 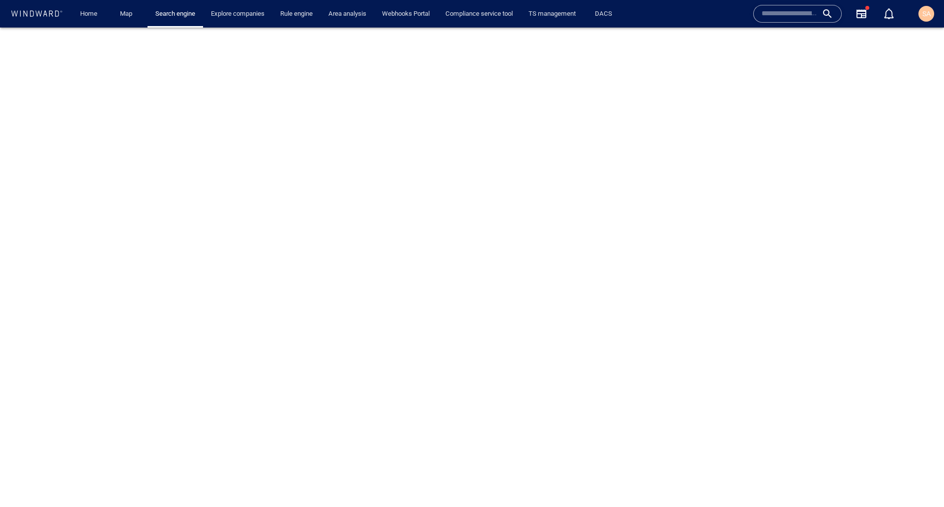 What do you see at coordinates (128, 14) in the screenshot?
I see `a: Map` at bounding box center [128, 14].